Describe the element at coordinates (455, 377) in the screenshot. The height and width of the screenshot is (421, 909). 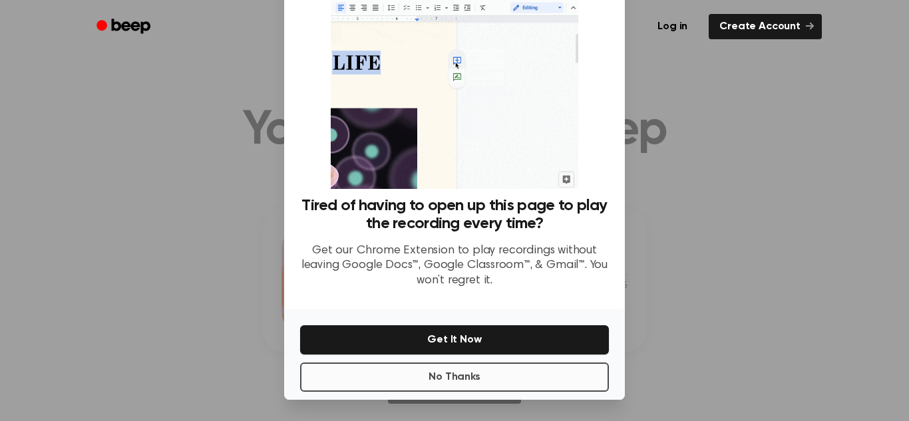
I see `button: No Thanks` at that location.